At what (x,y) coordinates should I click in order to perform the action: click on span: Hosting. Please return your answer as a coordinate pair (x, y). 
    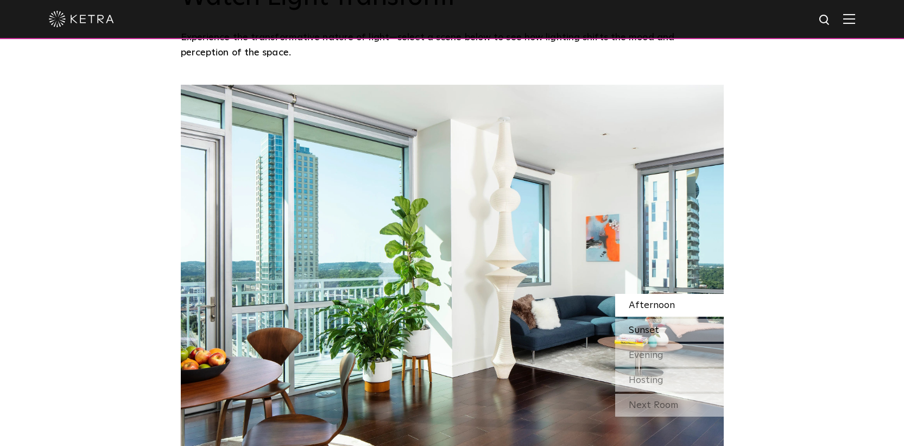
    Looking at the image, I should click on (646, 380).